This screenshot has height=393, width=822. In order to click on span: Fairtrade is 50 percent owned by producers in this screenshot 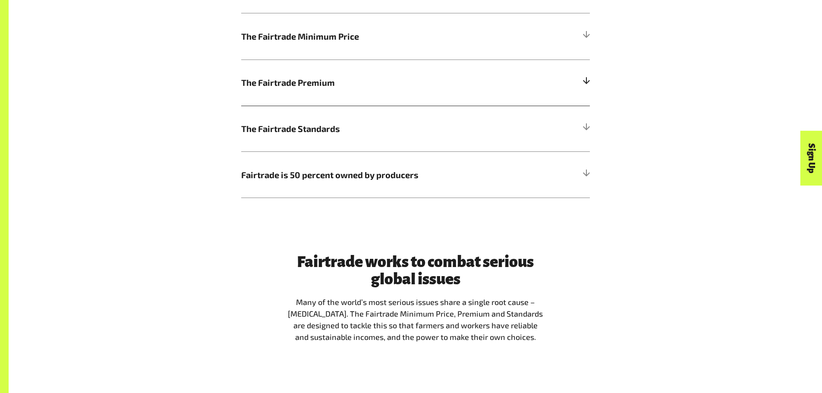, I will do `click(372, 175)`.